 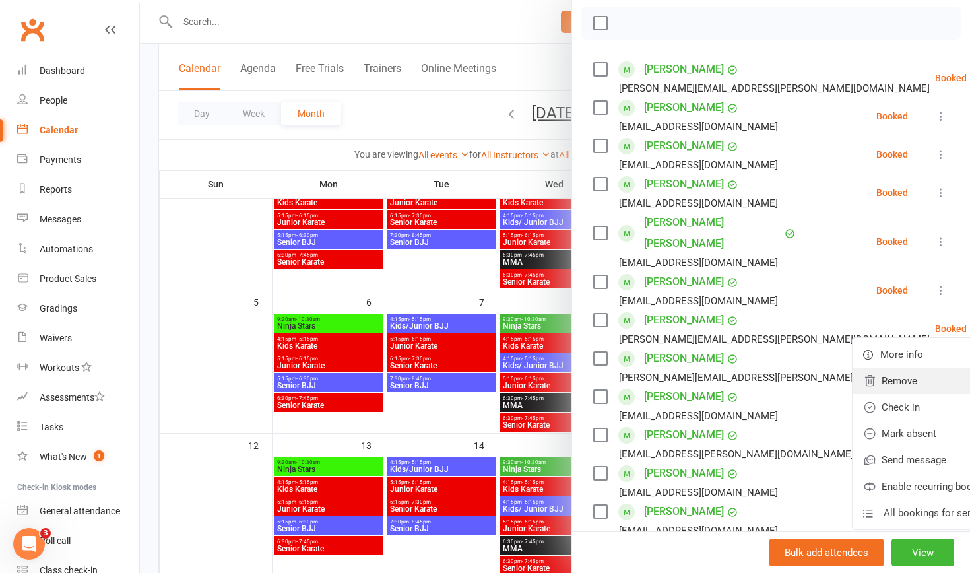 What do you see at coordinates (58, 308) in the screenshot?
I see `div: Gradings` at bounding box center [58, 308].